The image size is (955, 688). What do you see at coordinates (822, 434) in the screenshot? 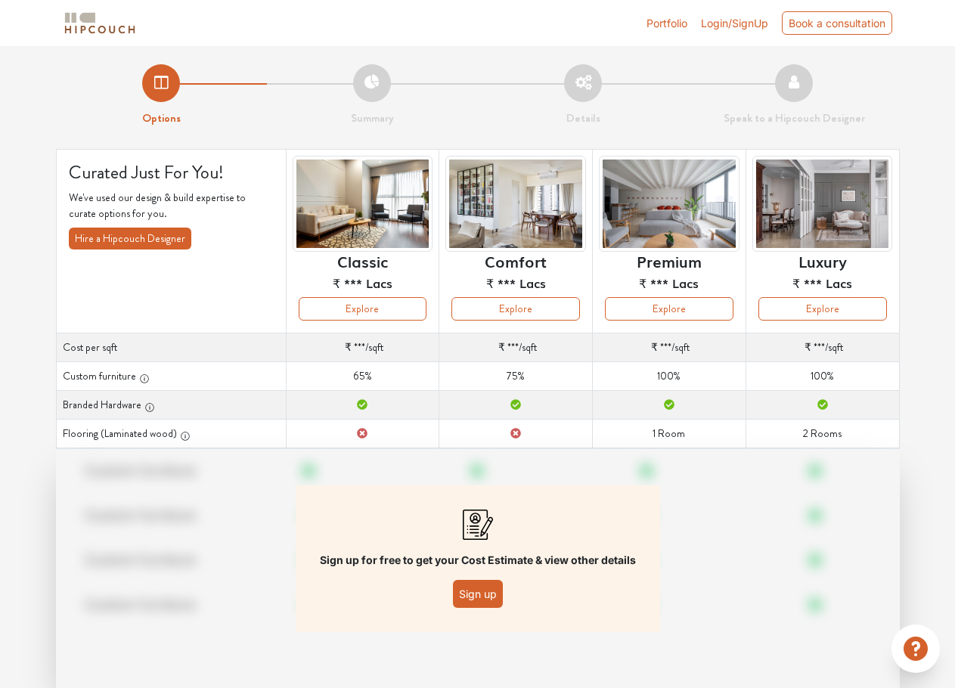
I see `td: 2 Rooms` at bounding box center [822, 434].